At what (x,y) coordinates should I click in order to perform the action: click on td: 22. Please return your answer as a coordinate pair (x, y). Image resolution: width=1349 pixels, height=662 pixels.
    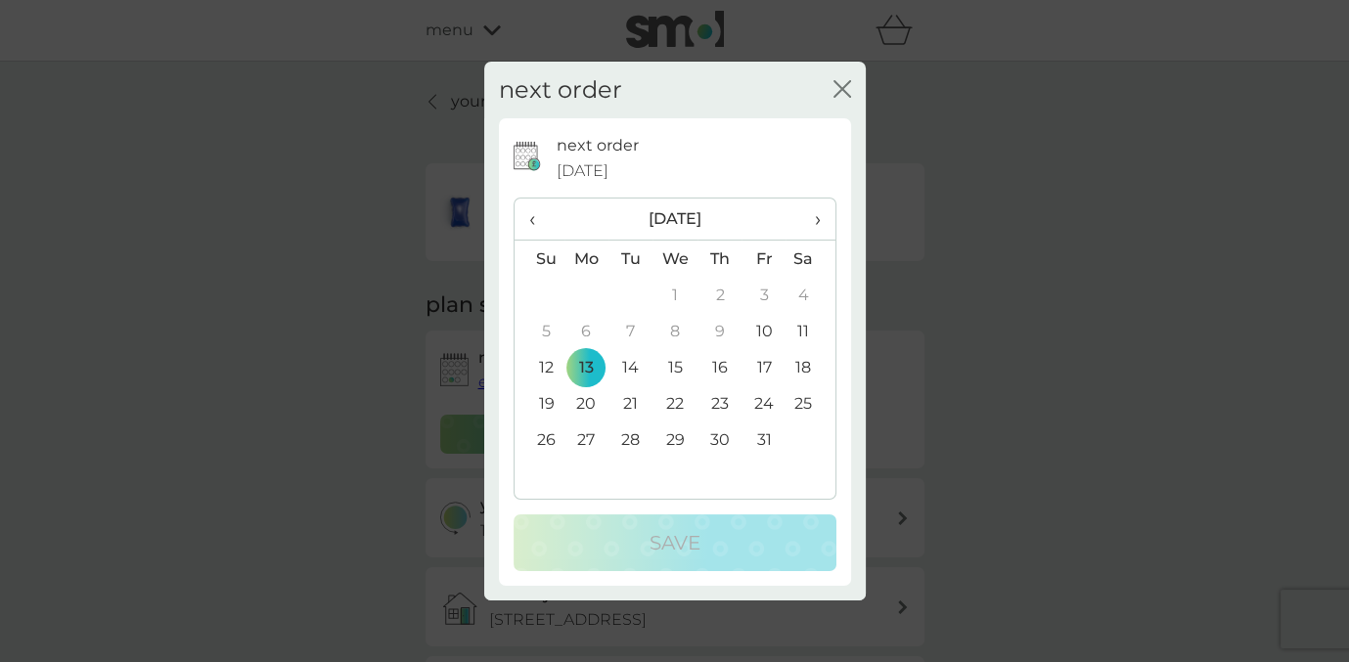
    Looking at the image, I should click on (675, 403).